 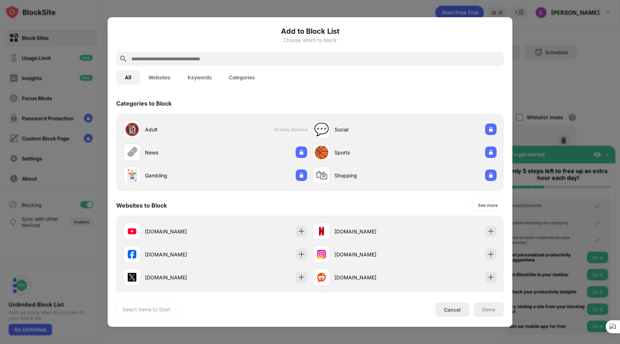 What do you see at coordinates (291, 129) in the screenshot?
I see `span: Already blocked` at bounding box center [291, 129].